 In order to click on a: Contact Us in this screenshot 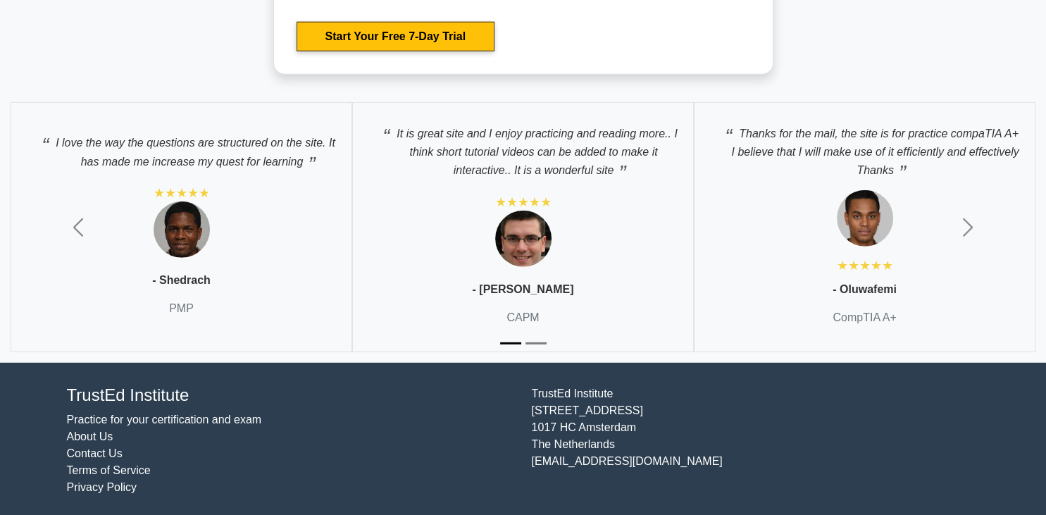, I will do `click(94, 453)`.